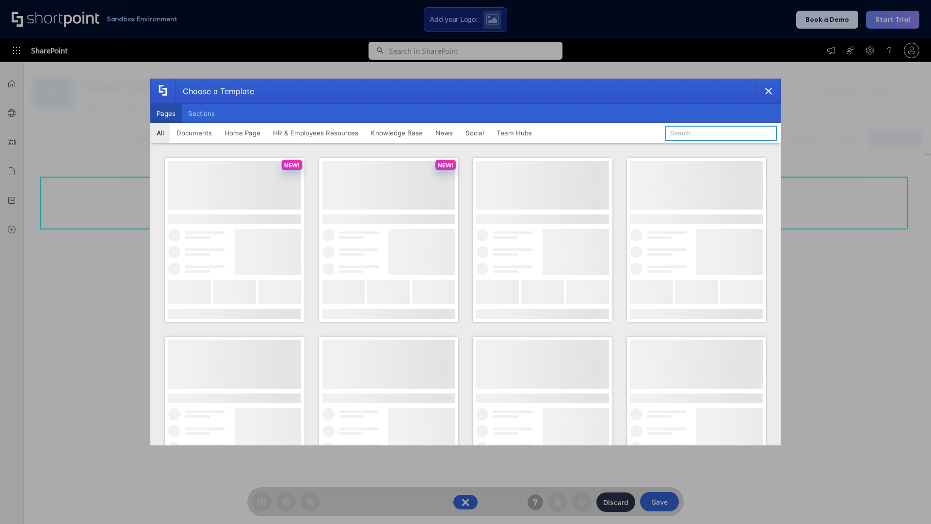  I want to click on button: Team Hubs, so click(514, 133).